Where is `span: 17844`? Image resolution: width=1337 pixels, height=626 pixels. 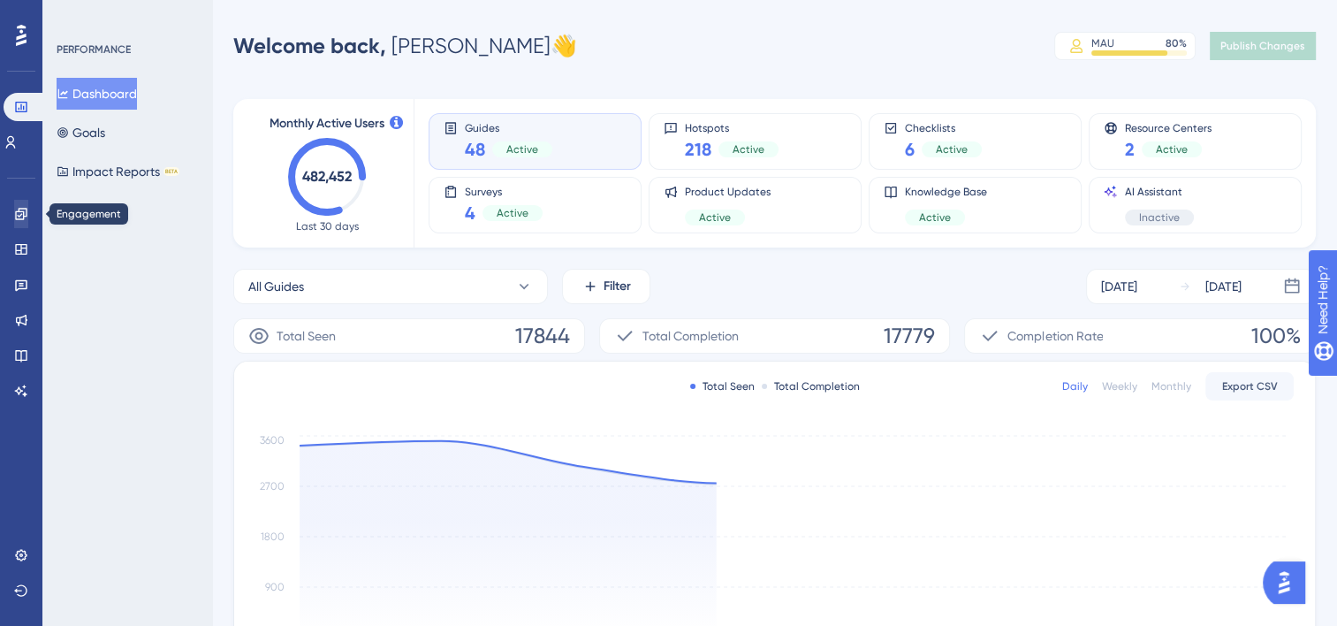 span: 17844 is located at coordinates (543, 336).